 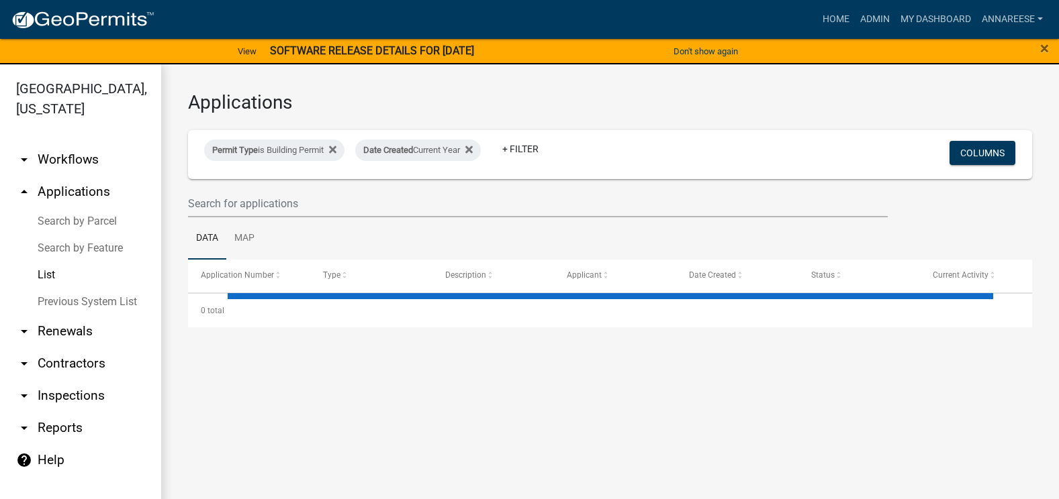 What do you see at coordinates (24, 461) in the screenshot?
I see `i: help` at bounding box center [24, 461].